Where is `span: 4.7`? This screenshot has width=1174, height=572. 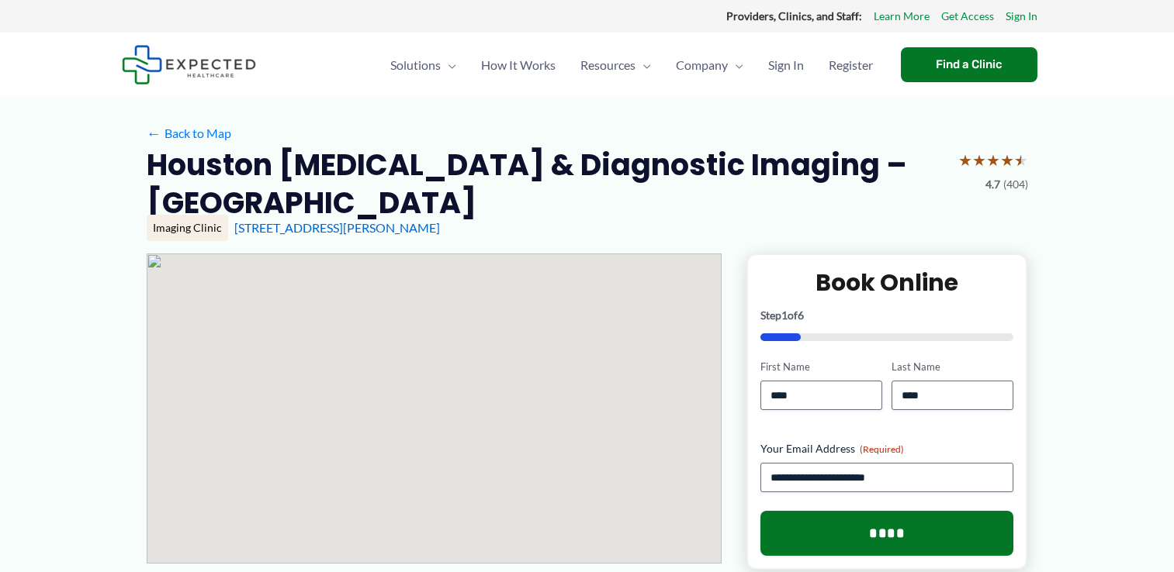
span: 4.7 is located at coordinates (992, 185).